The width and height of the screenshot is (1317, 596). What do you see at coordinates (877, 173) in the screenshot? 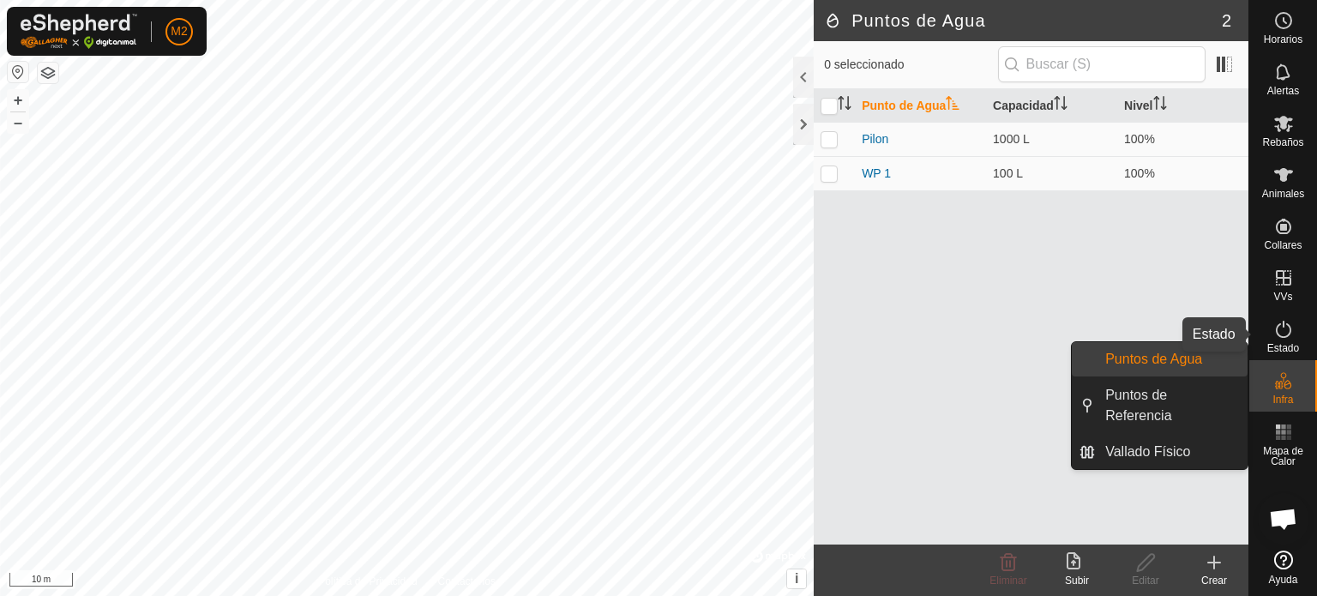
I see `a: WP 1` at bounding box center [877, 173].